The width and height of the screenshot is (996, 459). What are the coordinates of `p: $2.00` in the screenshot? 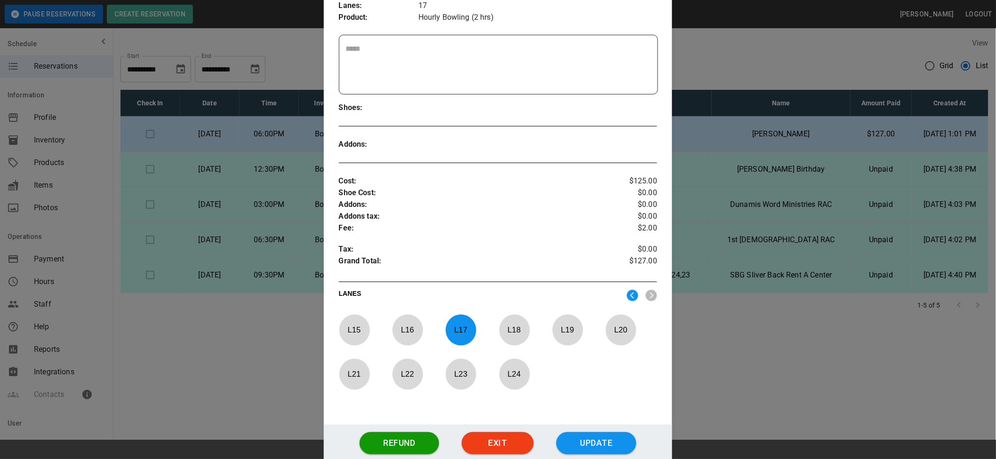 It's located at (630, 228).